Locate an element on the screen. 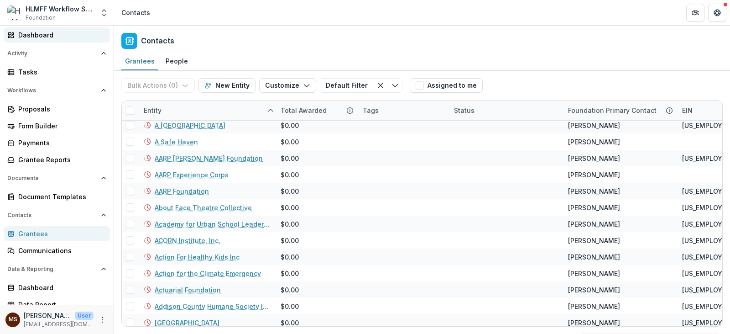 The height and width of the screenshot is (334, 730). p: User is located at coordinates (84, 315).